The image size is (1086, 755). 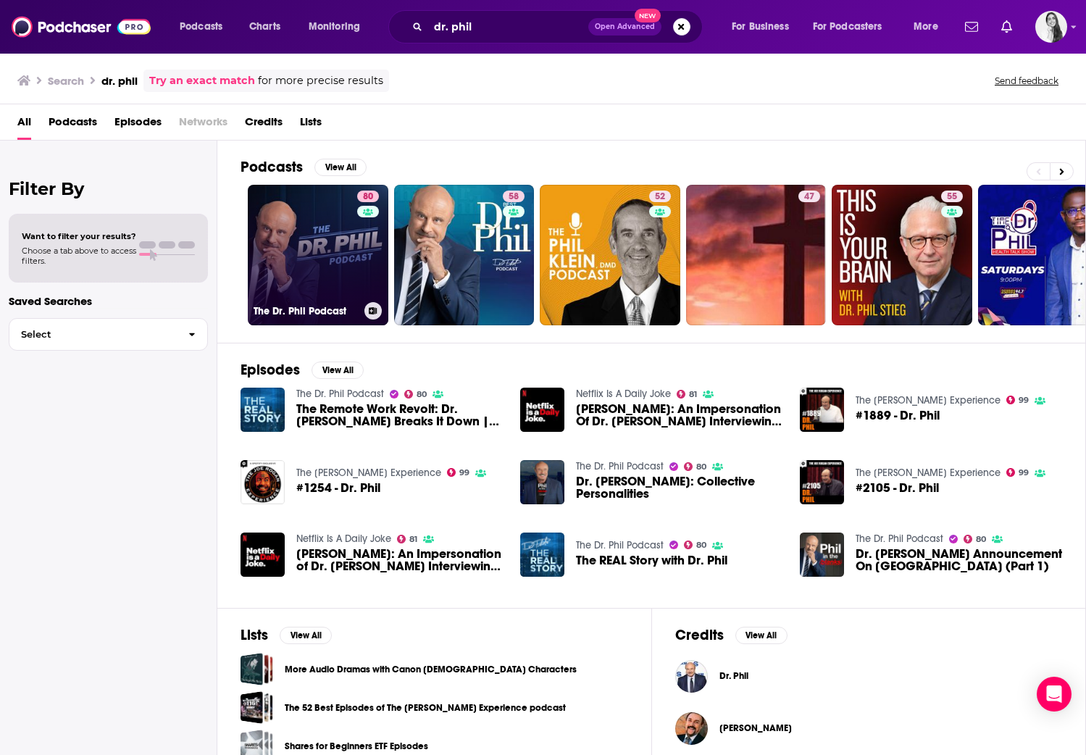 What do you see at coordinates (559, 27) in the screenshot?
I see `div: Search podcasts, credits, & more...` at bounding box center [559, 27].